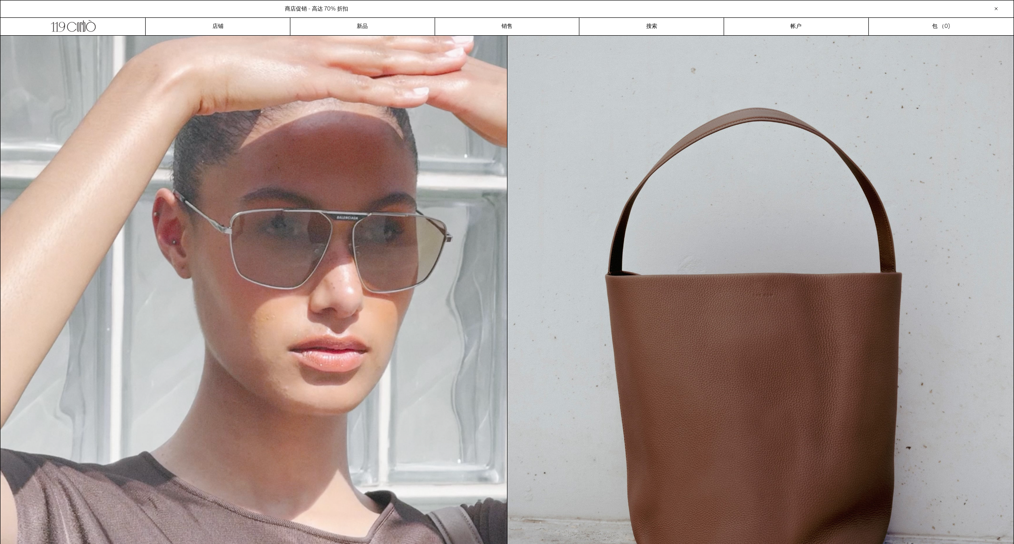  I want to click on font: 销售, so click(507, 27).